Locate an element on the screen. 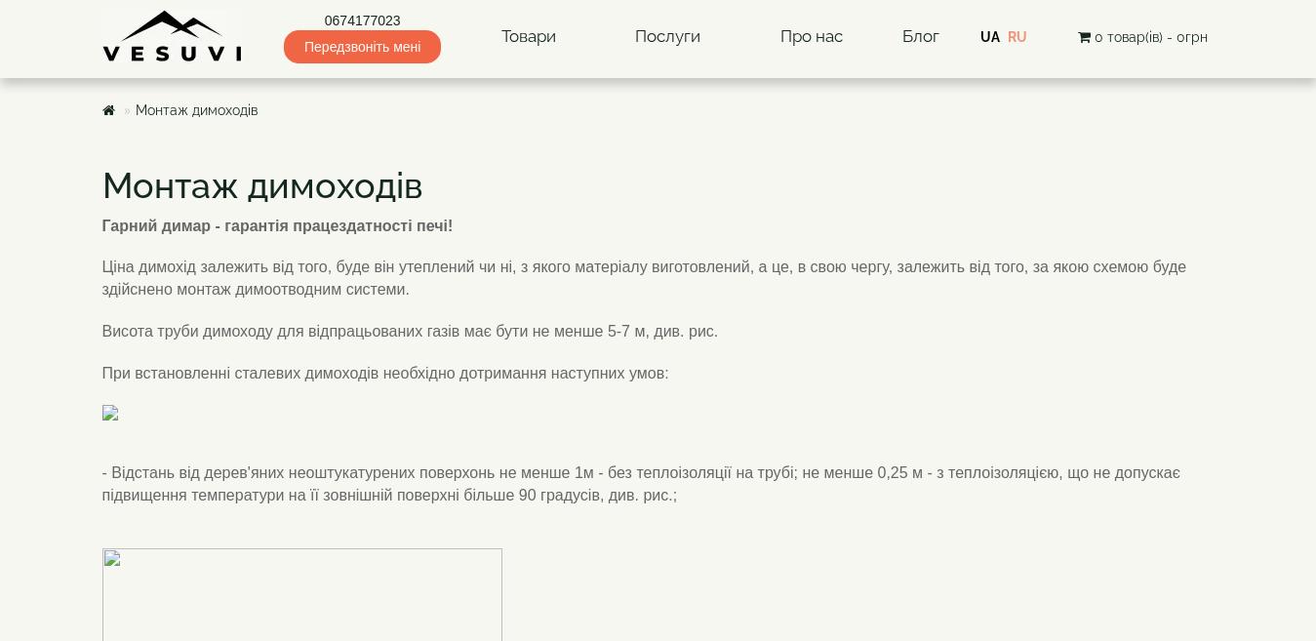 Image resolution: width=1316 pixels, height=641 pixels. a: Послуги is located at coordinates (667, 37).